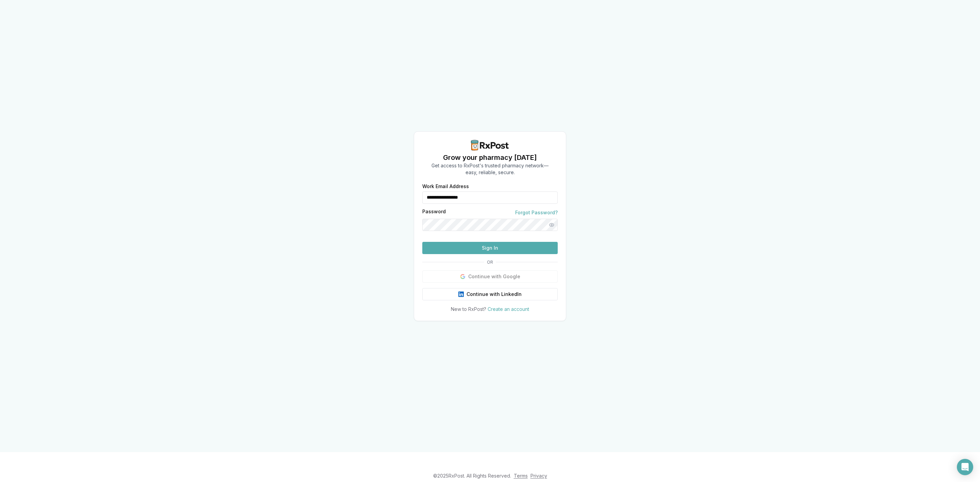 The width and height of the screenshot is (980, 482). I want to click on p: Get access to RxPost's trusted pharmacy network— easy, reliable, secure., so click(490, 169).